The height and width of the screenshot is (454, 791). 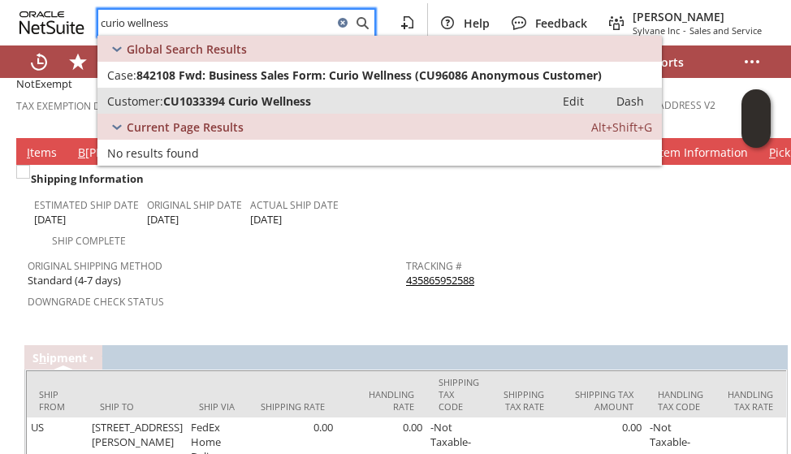 What do you see at coordinates (752, 62) in the screenshot?
I see `div: More menus` at bounding box center [752, 62].